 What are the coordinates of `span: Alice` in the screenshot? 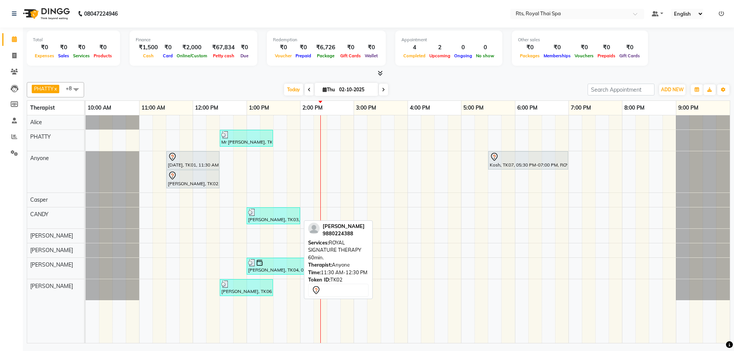 It's located at (36, 122).